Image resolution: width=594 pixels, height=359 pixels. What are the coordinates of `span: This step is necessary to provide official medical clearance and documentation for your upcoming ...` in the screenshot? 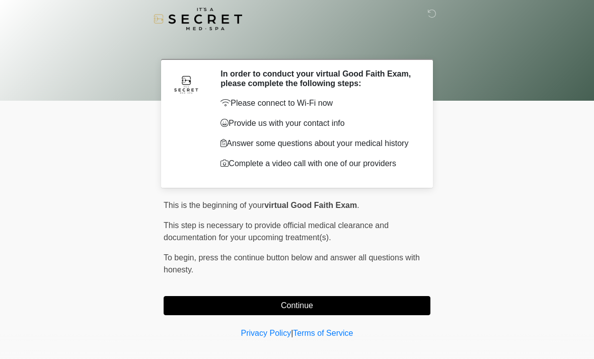 It's located at (276, 231).